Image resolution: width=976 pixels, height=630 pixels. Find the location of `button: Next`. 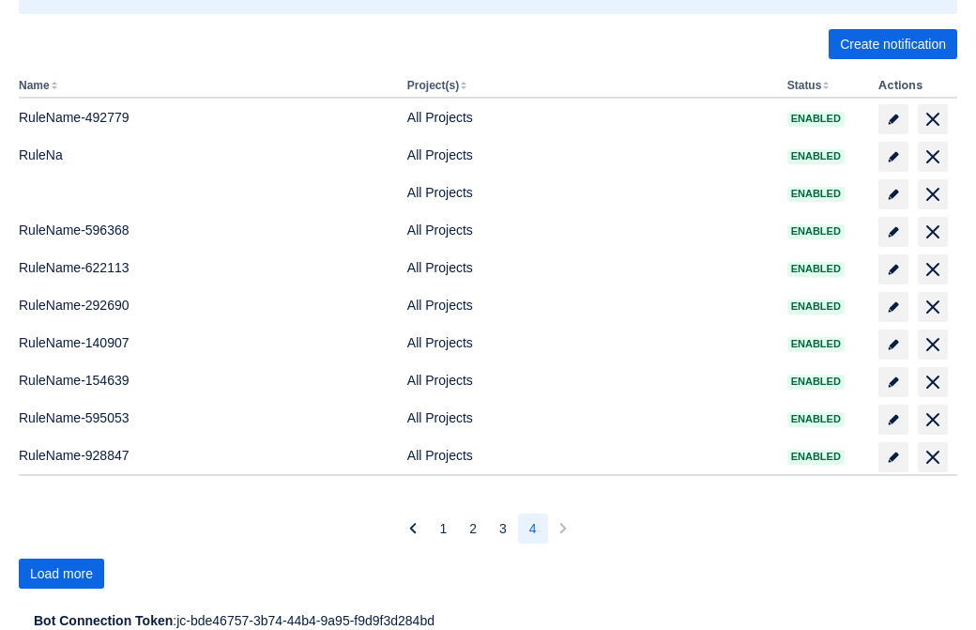

button: Next is located at coordinates (563, 528).